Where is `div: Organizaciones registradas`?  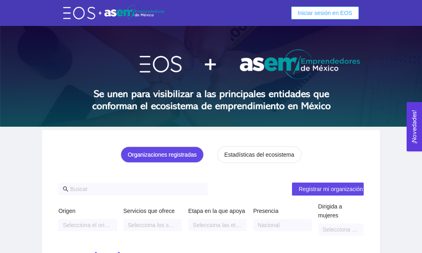
div: Organizaciones registradas is located at coordinates (162, 155).